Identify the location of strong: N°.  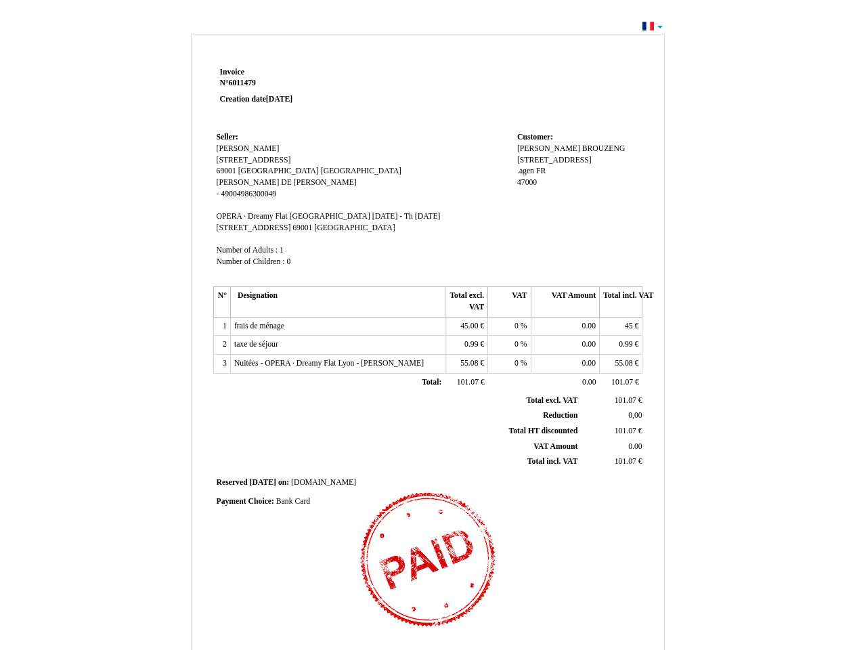
(300, 83).